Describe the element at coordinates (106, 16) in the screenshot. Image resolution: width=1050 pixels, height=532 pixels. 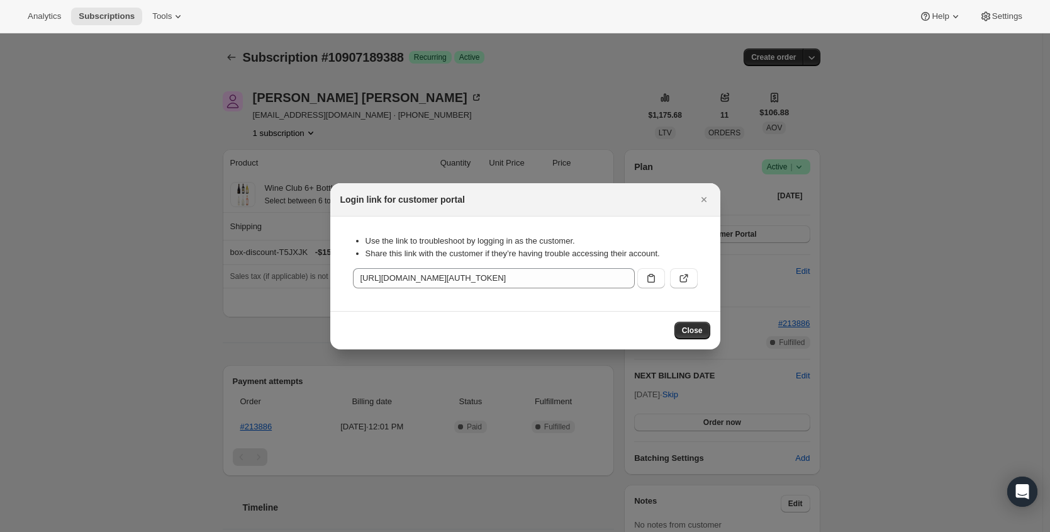
I see `button: Subscriptions` at that location.